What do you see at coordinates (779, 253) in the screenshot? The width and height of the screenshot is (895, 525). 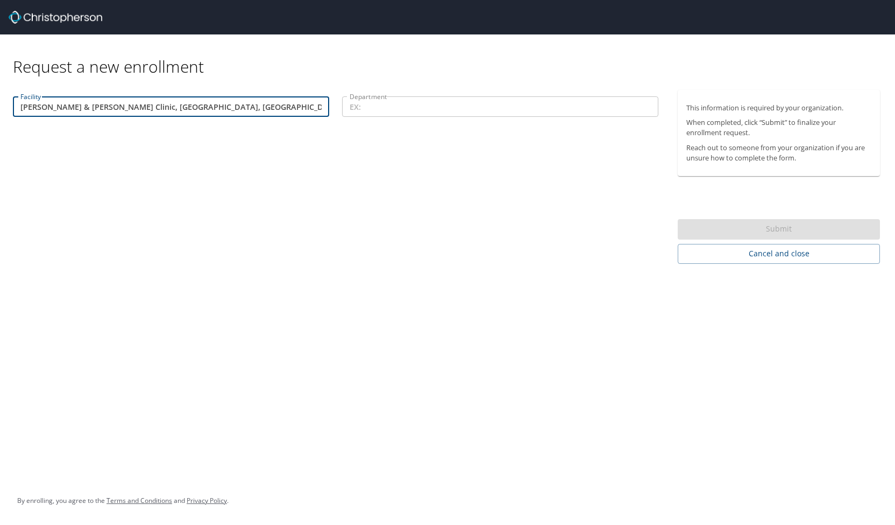 I see `span: Cancel and close` at bounding box center [779, 253].